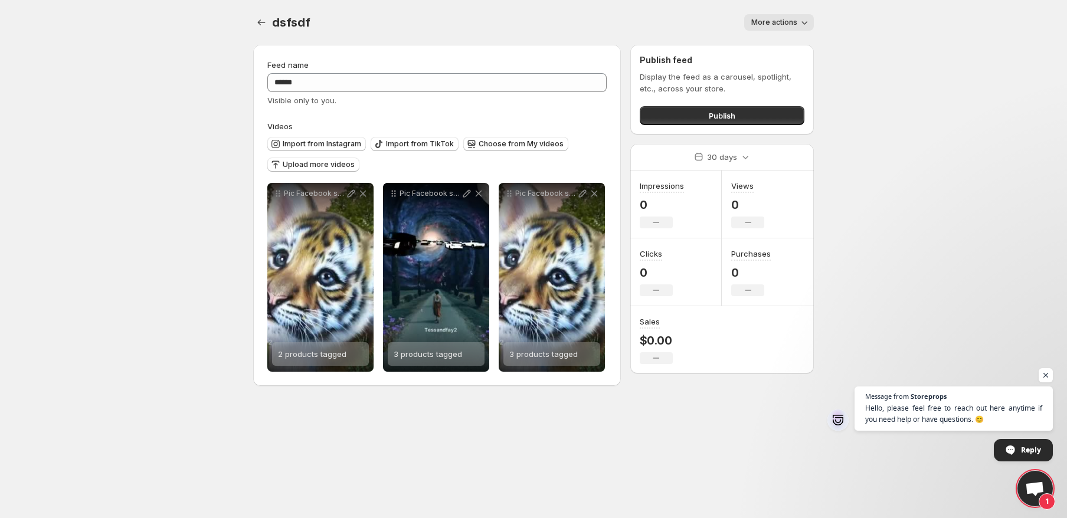 This screenshot has height=518, width=1067. I want to click on span: Choose from My videos, so click(521, 144).